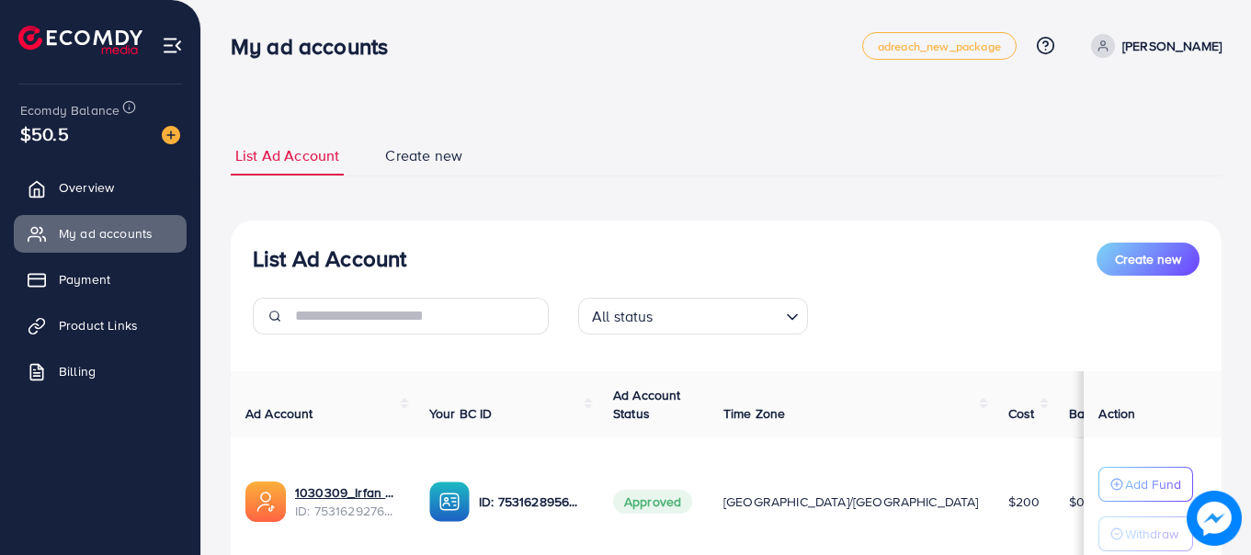  What do you see at coordinates (316, 46) in the screenshot?
I see `h3: My ad accounts` at bounding box center [316, 46].